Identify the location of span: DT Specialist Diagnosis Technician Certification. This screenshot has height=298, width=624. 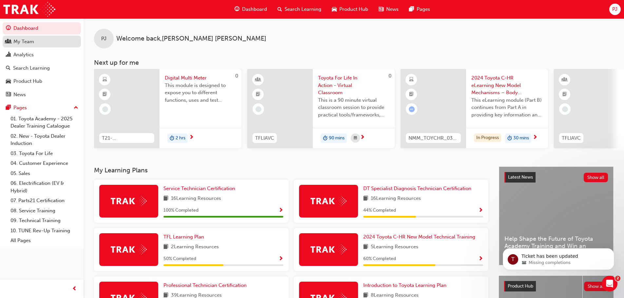
(417, 189).